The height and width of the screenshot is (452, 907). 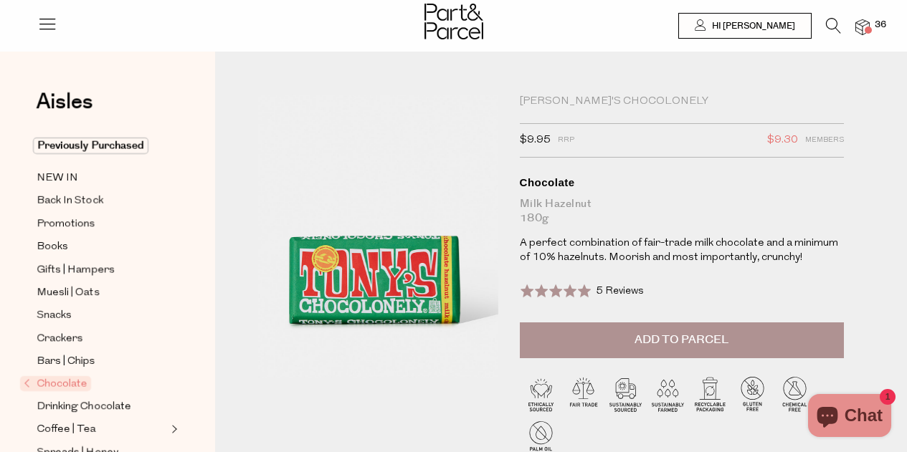 I want to click on span: Crackers, so click(x=60, y=339).